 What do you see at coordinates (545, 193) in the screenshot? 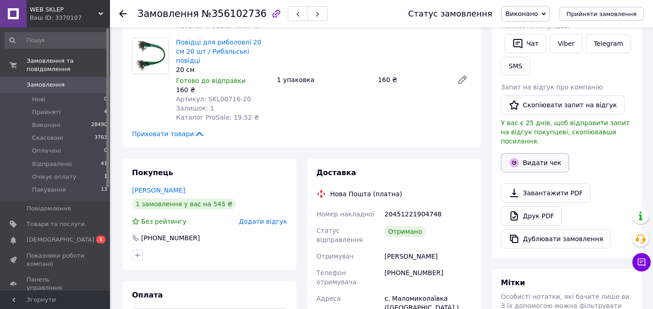
I see `a: Завантажити PDF` at bounding box center [545, 193].